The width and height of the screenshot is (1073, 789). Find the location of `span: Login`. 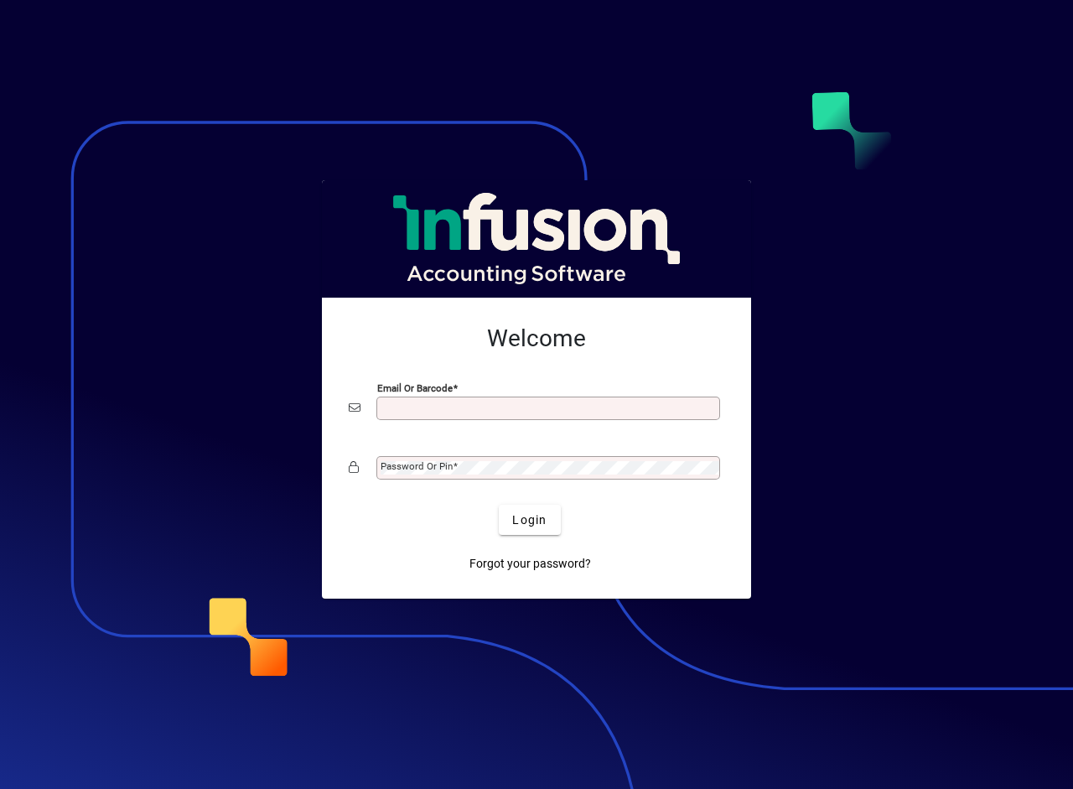

span: Login is located at coordinates (529, 520).